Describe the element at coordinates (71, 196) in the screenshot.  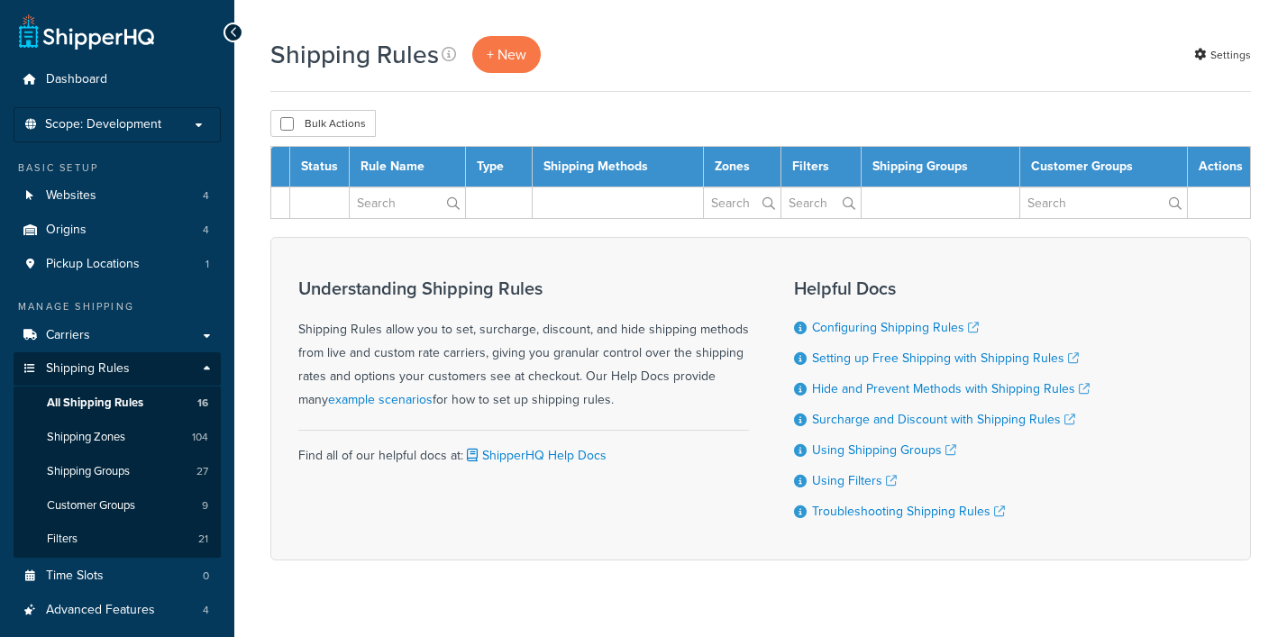
I see `span: Websites` at that location.